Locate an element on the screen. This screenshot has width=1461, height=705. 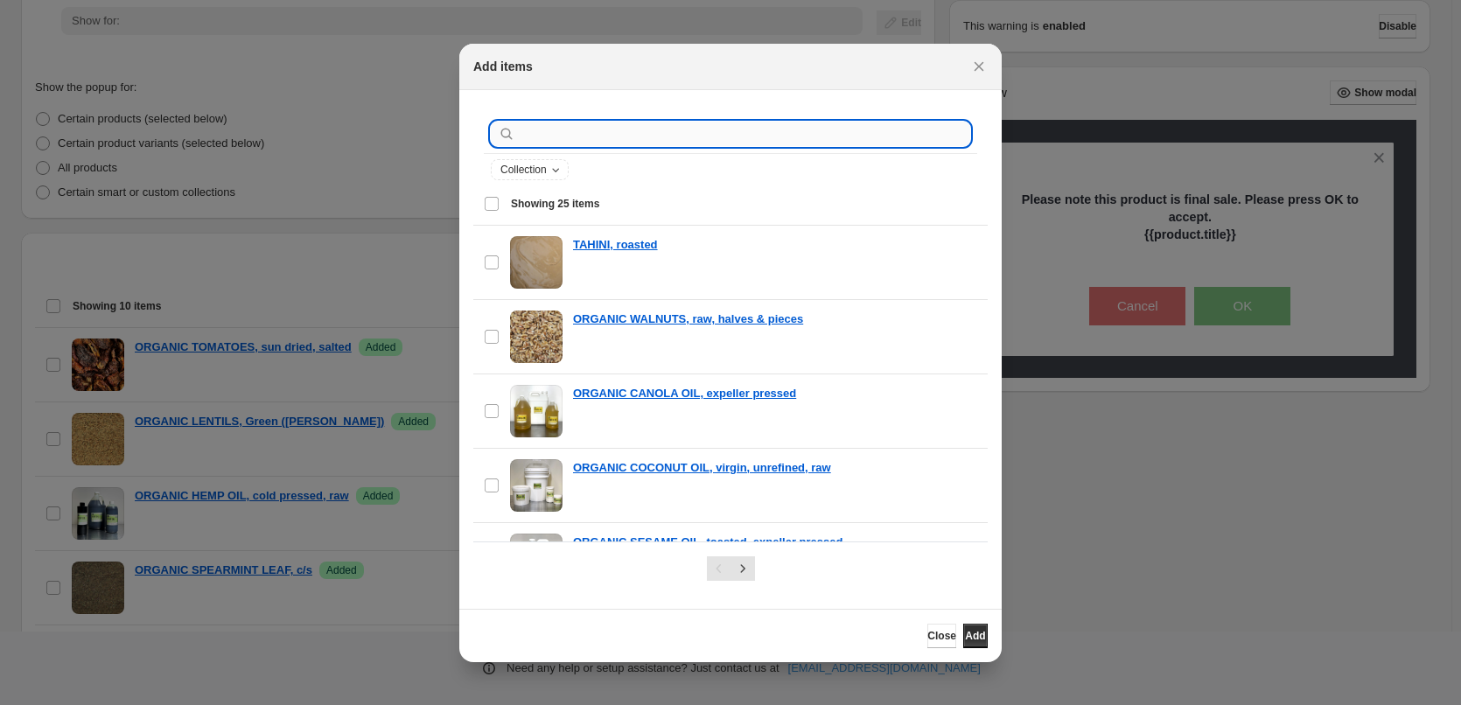
p: ORGANIC CANOLA OIL, expeller pressed is located at coordinates (684, 394).